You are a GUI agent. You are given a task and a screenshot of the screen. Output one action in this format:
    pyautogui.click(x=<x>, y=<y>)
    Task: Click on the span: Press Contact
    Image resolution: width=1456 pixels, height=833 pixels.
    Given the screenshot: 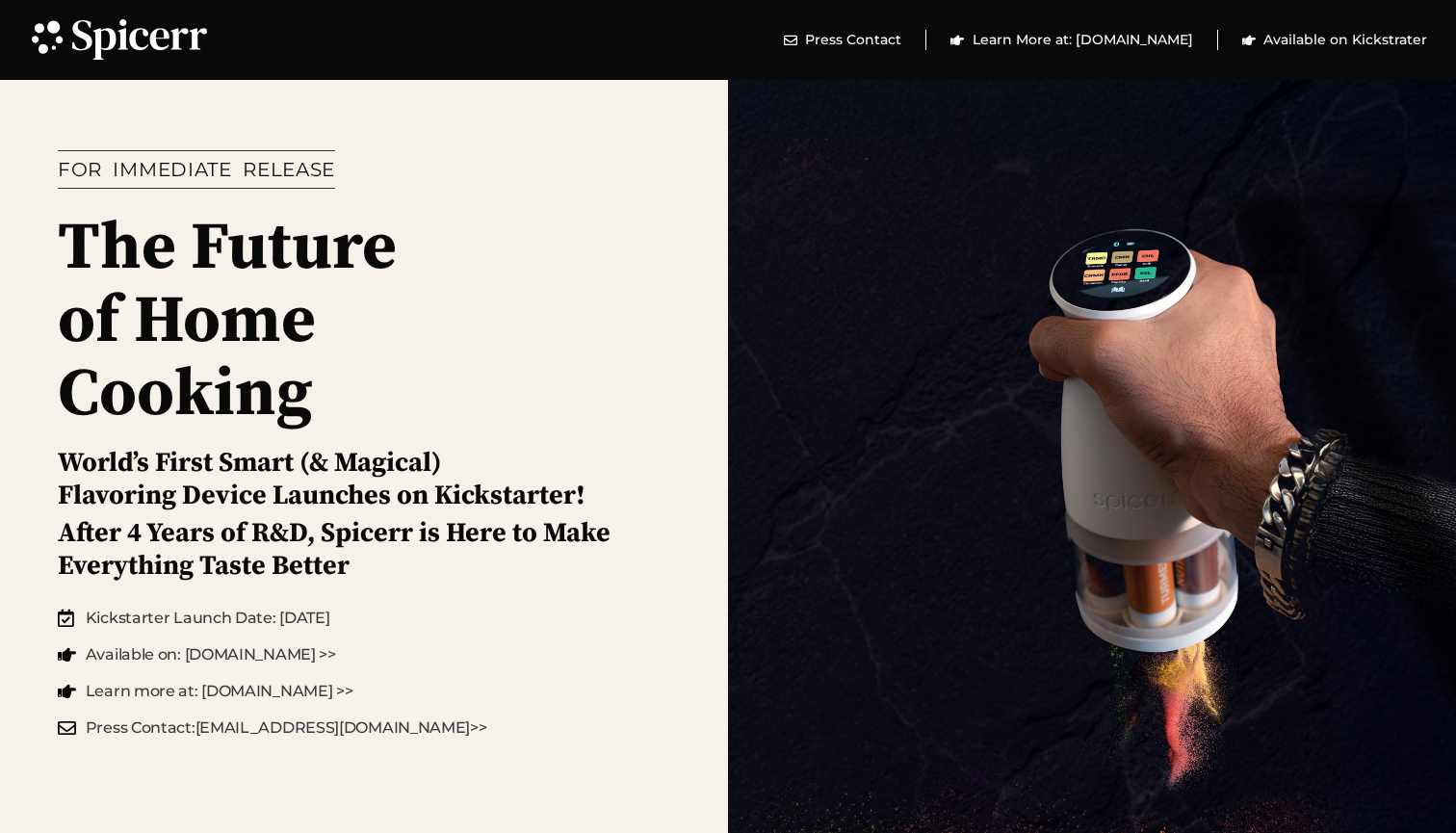 What is the action you would take?
    pyautogui.click(x=851, y=40)
    